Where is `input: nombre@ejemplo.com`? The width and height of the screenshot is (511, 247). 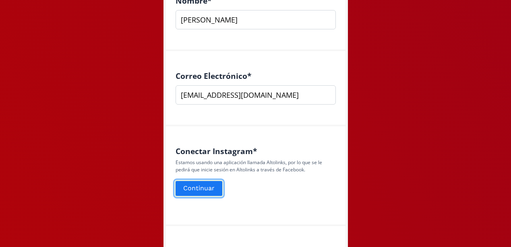
input: nombre@ejemplo.com is located at coordinates (256, 95).